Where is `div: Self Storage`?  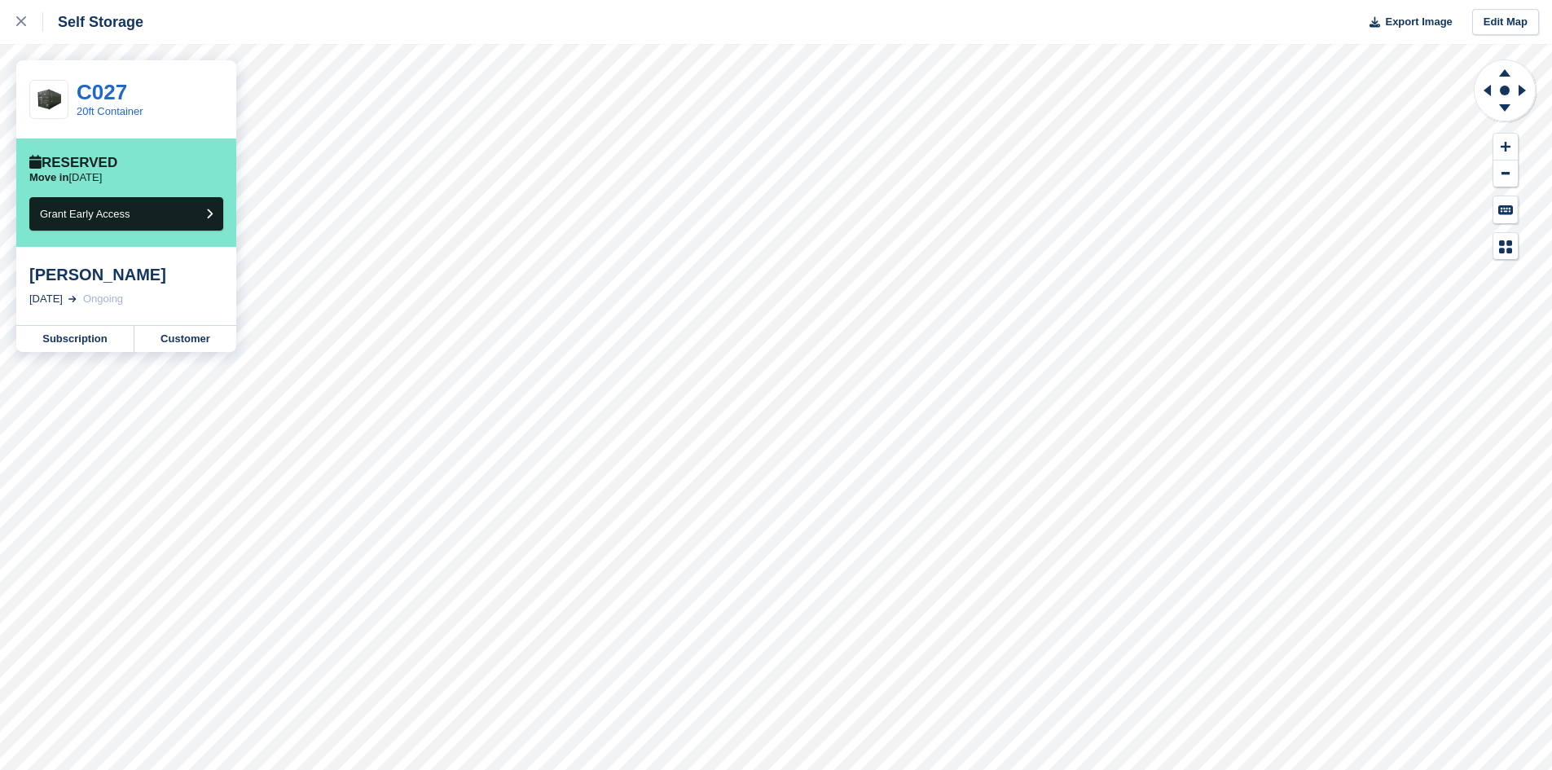 div: Self Storage is located at coordinates (93, 22).